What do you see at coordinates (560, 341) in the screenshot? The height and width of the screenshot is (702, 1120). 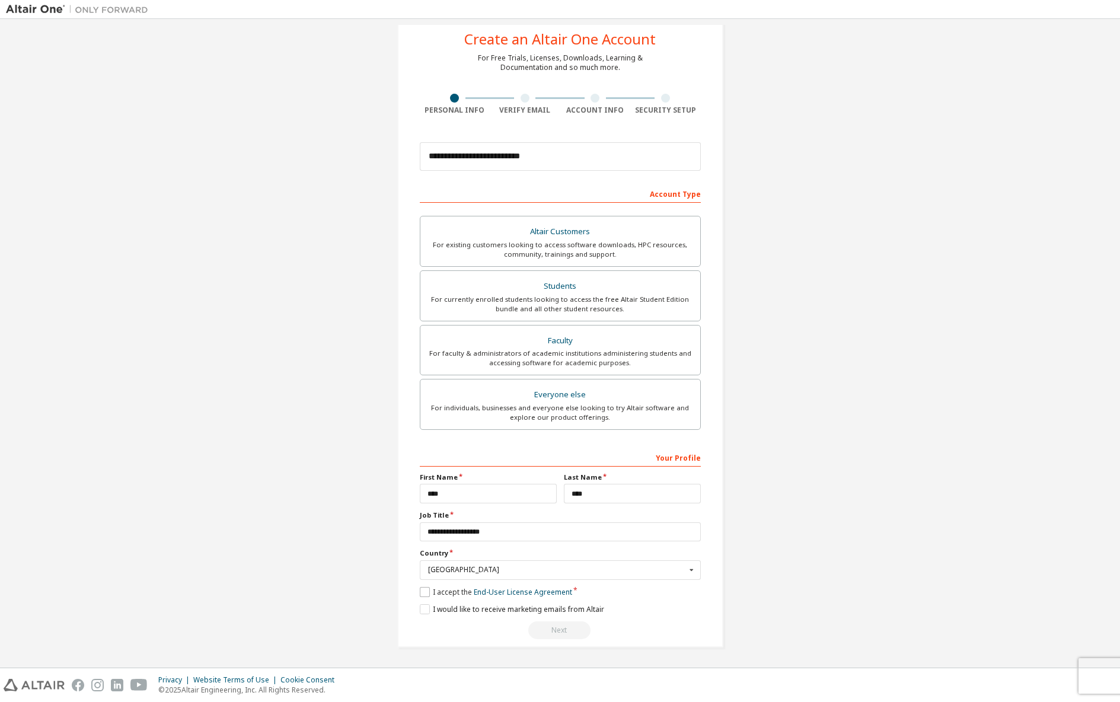 I see `div: Faculty` at bounding box center [560, 341].